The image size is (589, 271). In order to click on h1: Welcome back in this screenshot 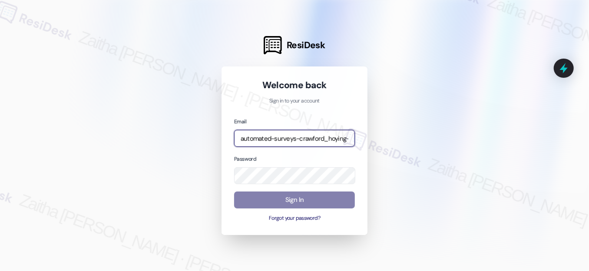, I will do `click(294, 85)`.